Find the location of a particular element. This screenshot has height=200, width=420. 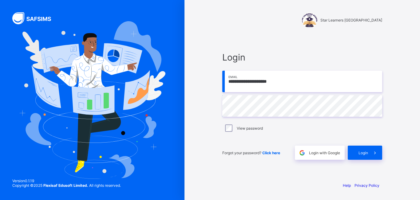

label: View password is located at coordinates (249, 128).